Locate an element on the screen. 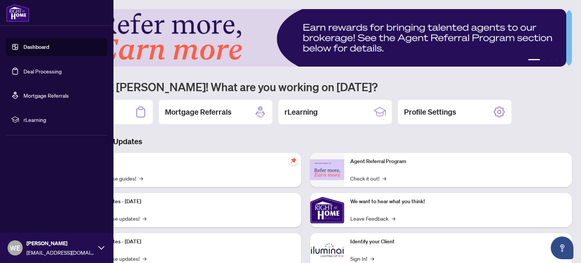 The height and width of the screenshot is (263, 581). img: We want to hear what you think! is located at coordinates (327, 210).